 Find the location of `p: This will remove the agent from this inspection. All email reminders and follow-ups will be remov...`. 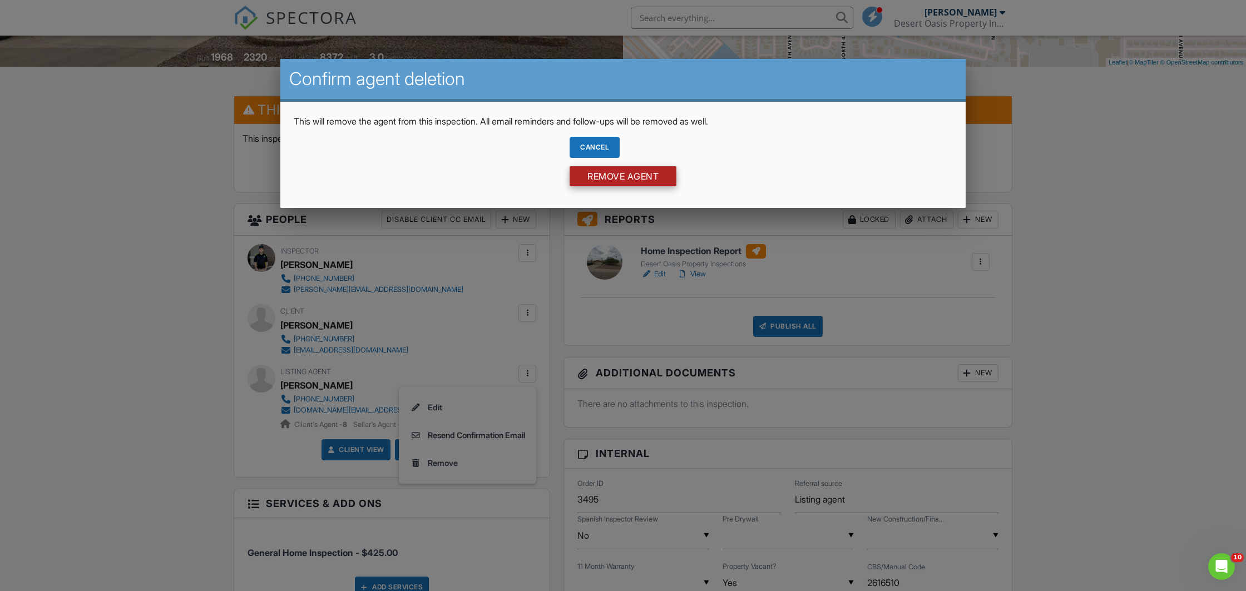

p: This will remove the agent from this inspection. All email reminders and follow-ups will be remov... is located at coordinates (623, 121).